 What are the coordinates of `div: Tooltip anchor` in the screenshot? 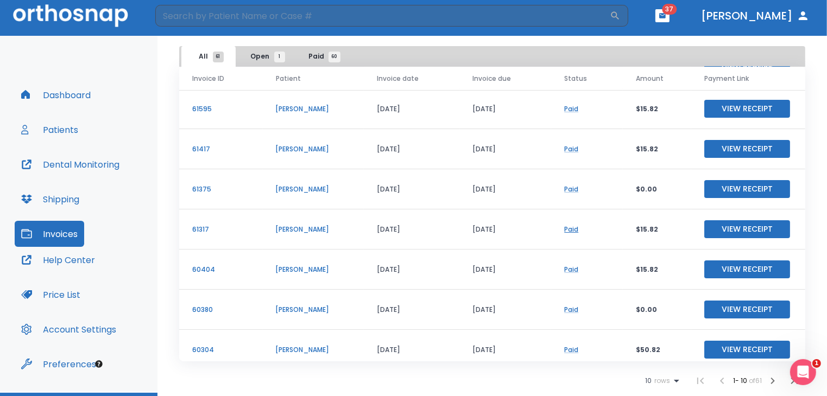 It's located at (99, 364).